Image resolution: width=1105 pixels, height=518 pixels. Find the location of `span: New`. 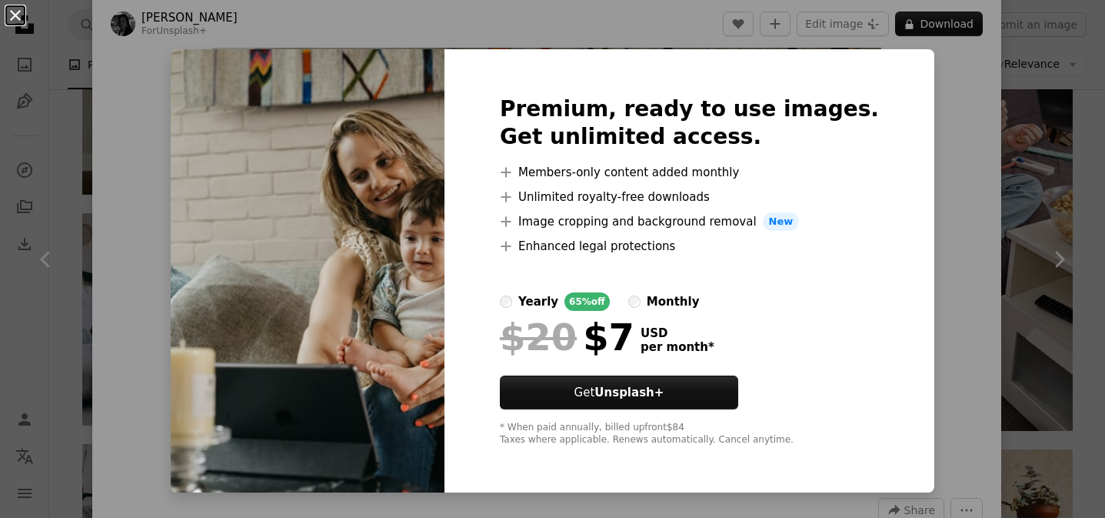

span: New is located at coordinates (782, 222).